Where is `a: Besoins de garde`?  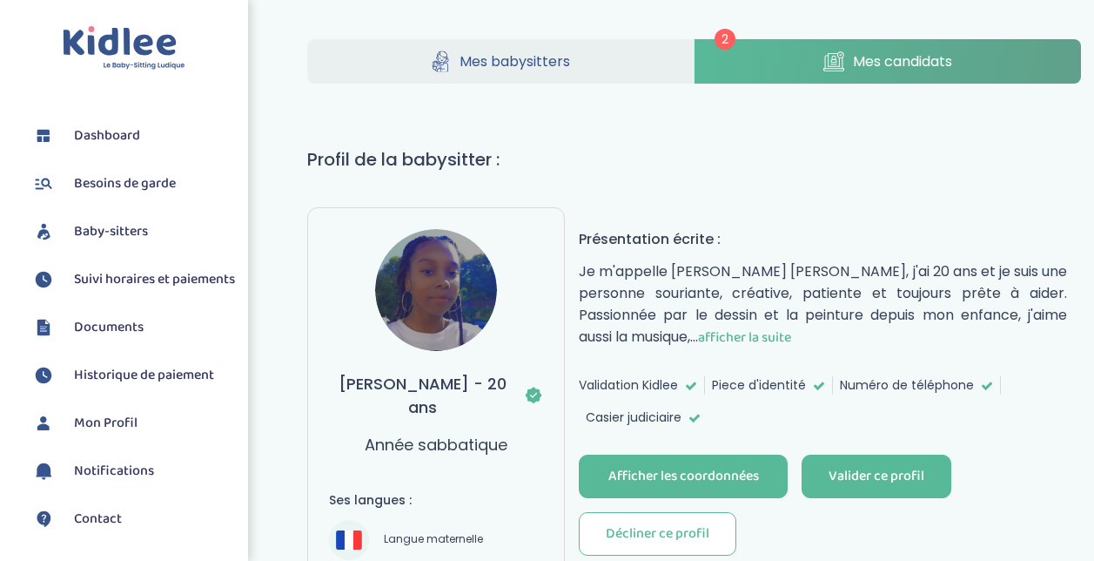 a: Besoins de garde is located at coordinates (132, 184).